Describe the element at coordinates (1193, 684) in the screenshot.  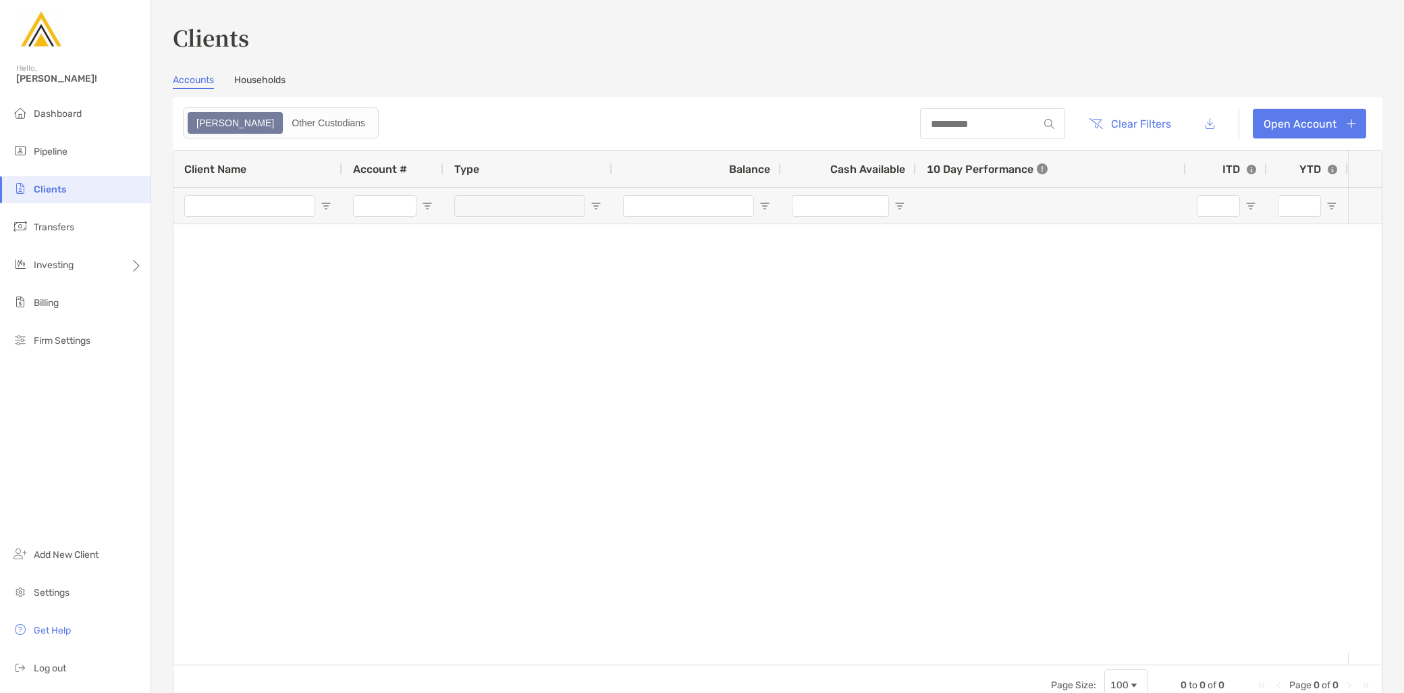
I see `span: to` at that location.